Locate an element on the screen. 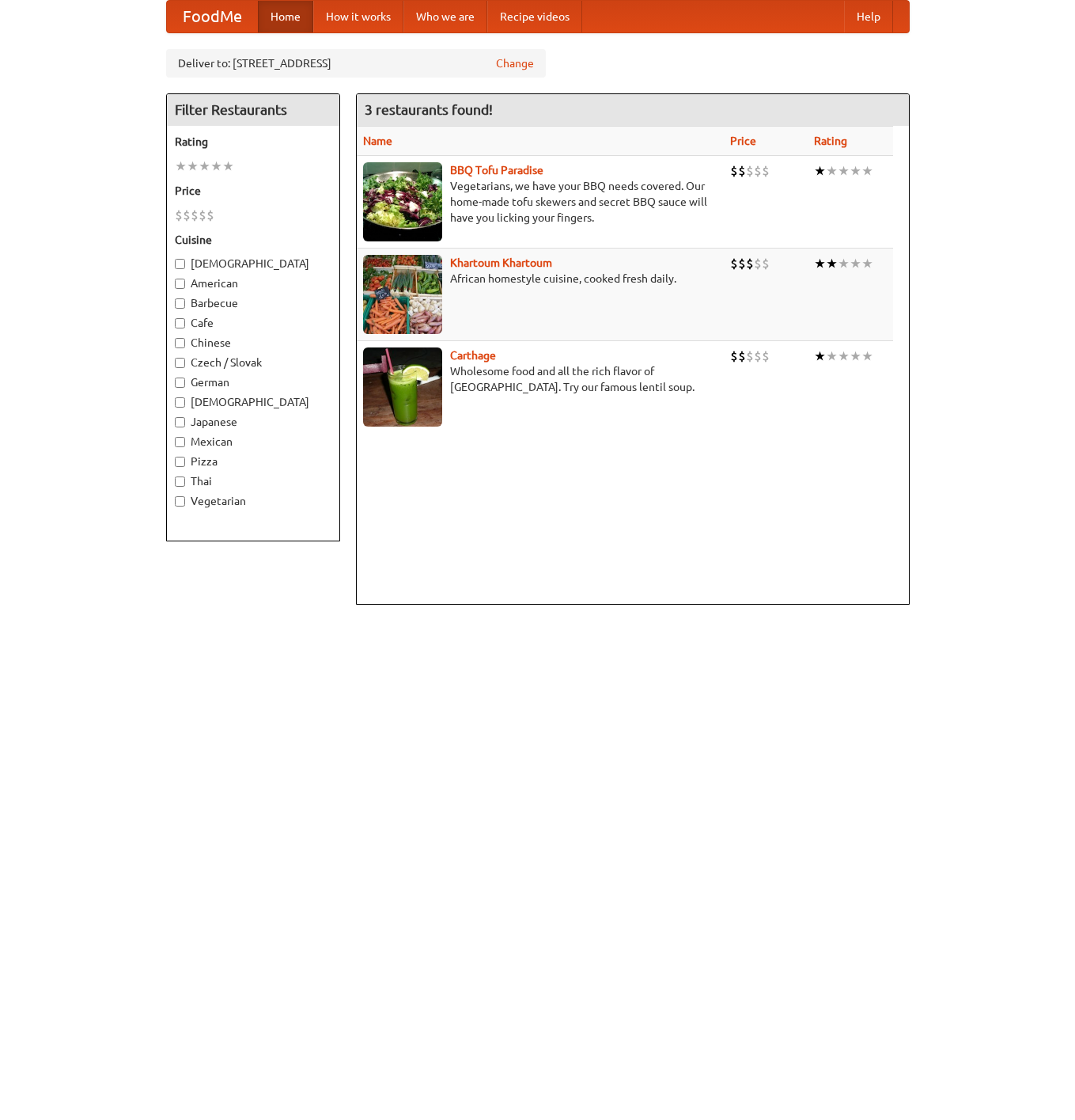 This screenshot has width=1075, height=1120. a: How it works is located at coordinates (358, 17).